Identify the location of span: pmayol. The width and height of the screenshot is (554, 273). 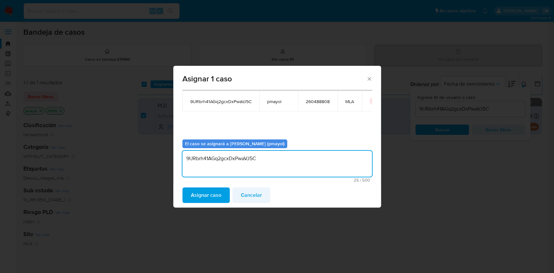
(278, 102).